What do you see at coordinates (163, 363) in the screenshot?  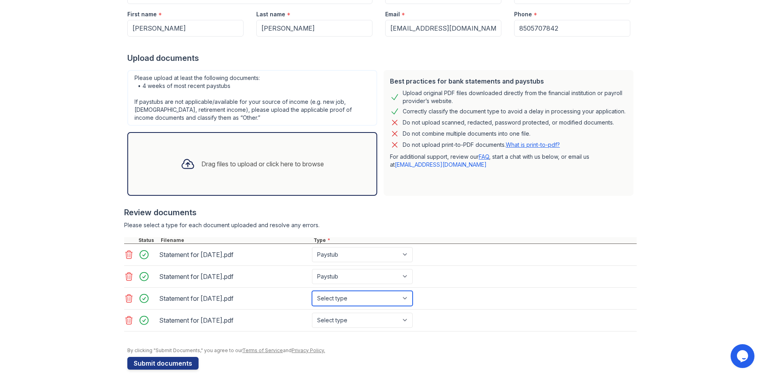 I see `button: Submit documents` at bounding box center [163, 363].